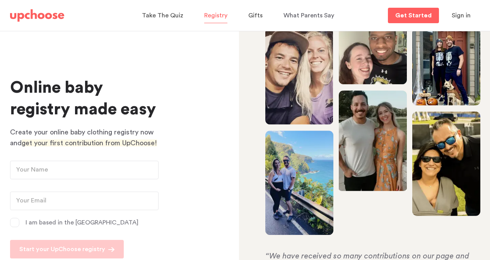 Image resolution: width=490 pixels, height=260 pixels. What do you see at coordinates (82, 138) in the screenshot?
I see `span: Create your online baby clothing registry now and` at bounding box center [82, 138].